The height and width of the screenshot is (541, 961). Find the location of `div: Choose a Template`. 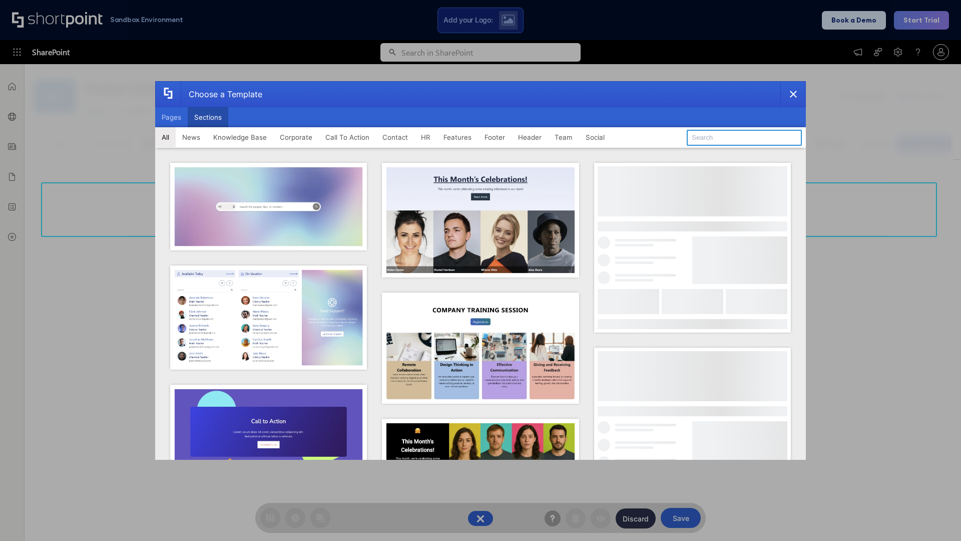

div: Choose a Template is located at coordinates (221, 94).